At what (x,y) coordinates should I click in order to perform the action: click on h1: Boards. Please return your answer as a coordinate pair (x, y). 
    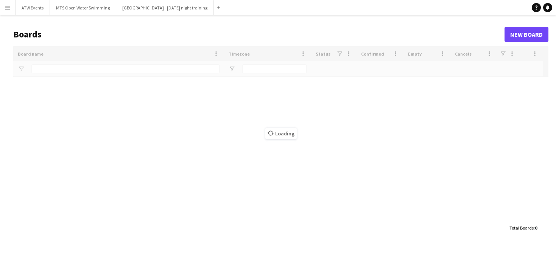
    Looking at the image, I should click on (259, 34).